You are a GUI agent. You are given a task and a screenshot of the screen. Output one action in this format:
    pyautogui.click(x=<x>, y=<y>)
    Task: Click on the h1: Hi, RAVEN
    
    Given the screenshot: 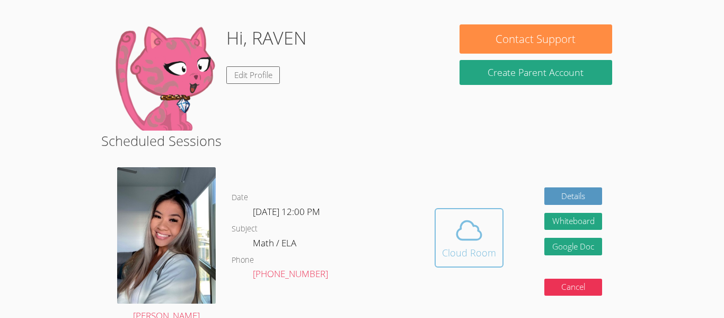 What is the action you would take?
    pyautogui.click(x=267, y=38)
    